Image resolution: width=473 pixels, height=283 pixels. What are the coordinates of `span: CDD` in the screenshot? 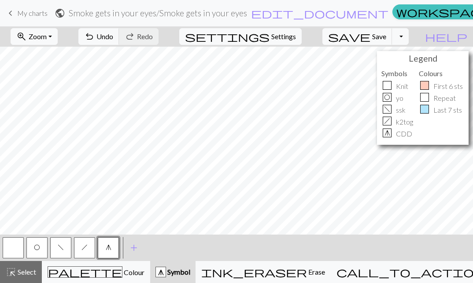 It's located at (108, 247).